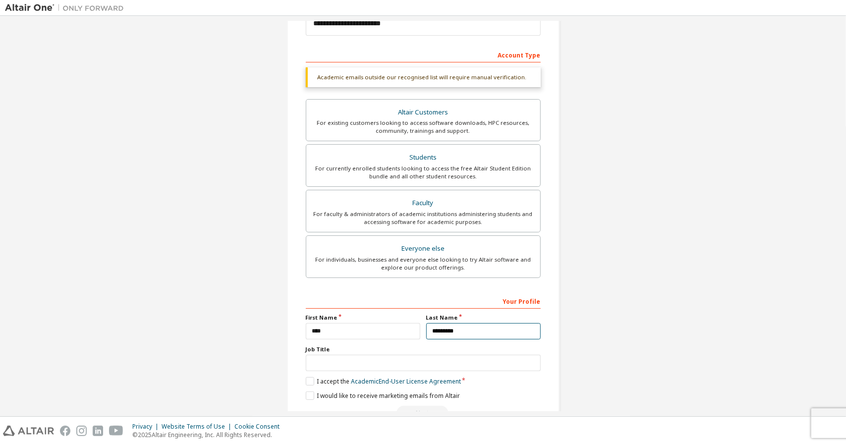 The image size is (846, 445). What do you see at coordinates (383, 381) in the screenshot?
I see `label: I accept the` at bounding box center [383, 381].